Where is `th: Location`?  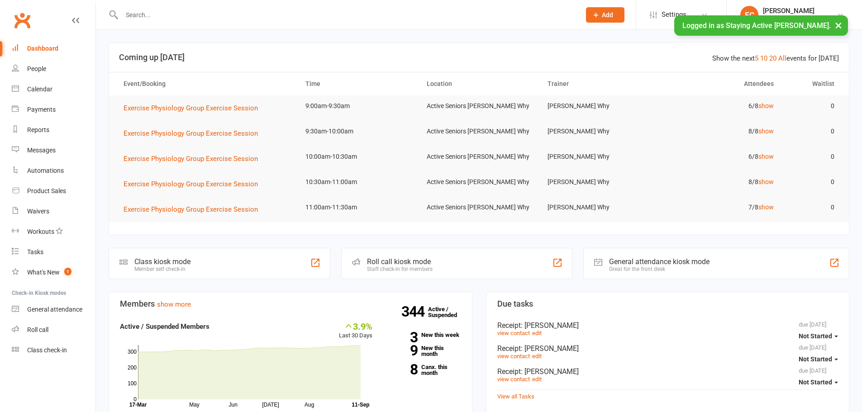
th: Location is located at coordinates (479, 84).